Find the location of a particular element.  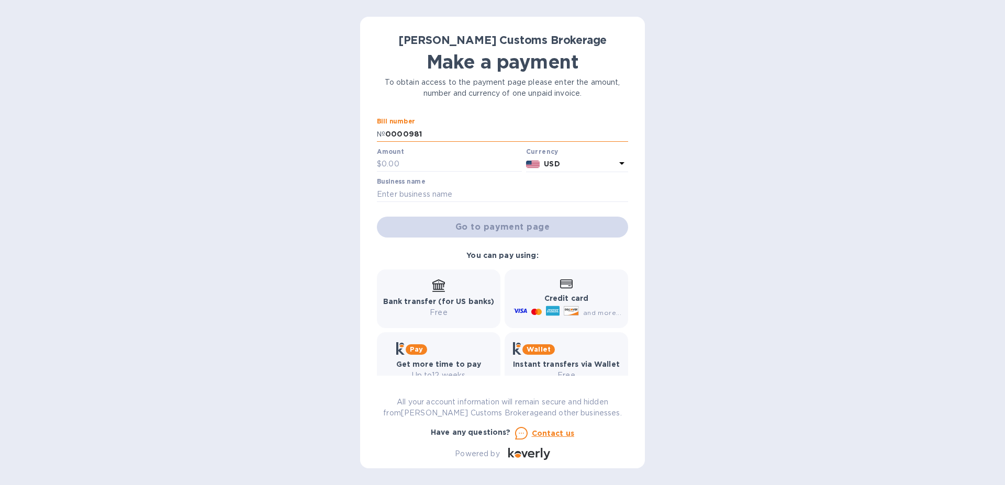

h1: Make a payment is located at coordinates (503, 62).